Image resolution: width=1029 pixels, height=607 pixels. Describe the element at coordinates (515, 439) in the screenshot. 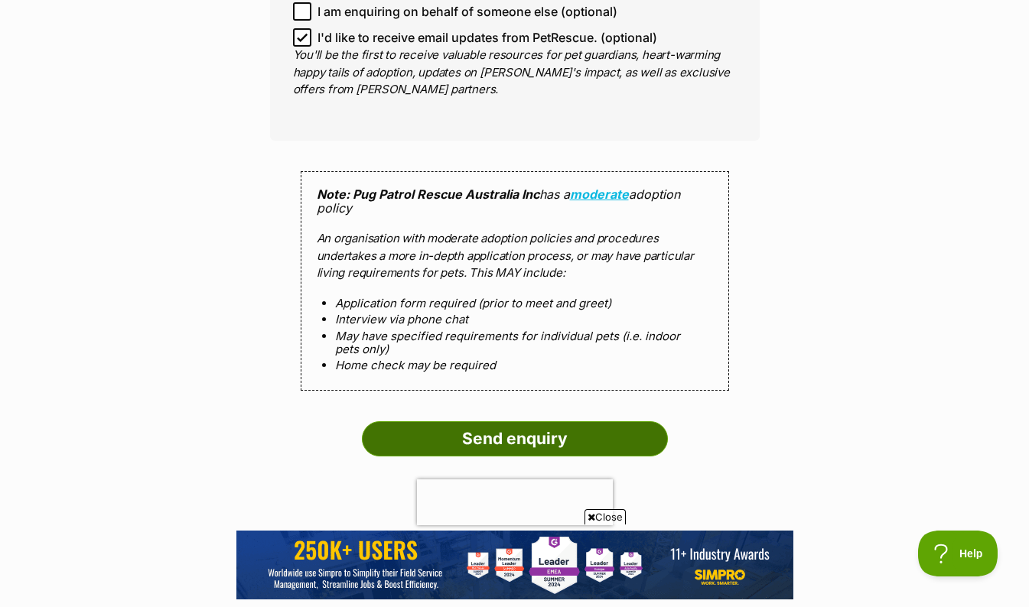

I see `input: Send enquiry` at that location.